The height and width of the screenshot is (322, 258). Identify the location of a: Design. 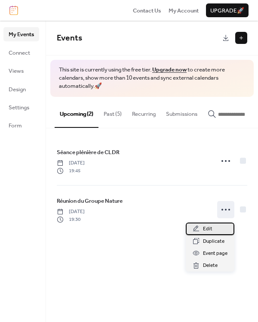
(21, 89).